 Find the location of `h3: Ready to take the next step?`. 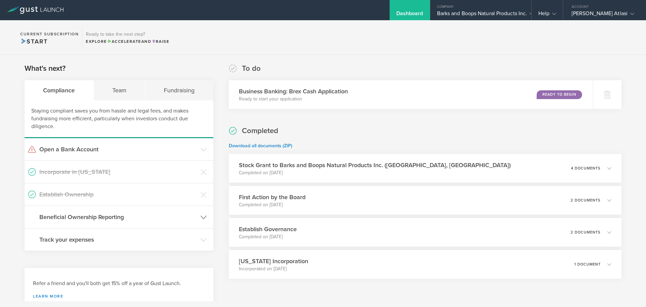

h3: Ready to take the next step? is located at coordinates (128, 34).